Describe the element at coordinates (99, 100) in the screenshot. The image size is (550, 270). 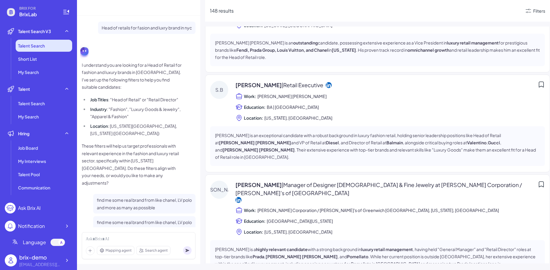
I see `strong: Job Titles` at that location.